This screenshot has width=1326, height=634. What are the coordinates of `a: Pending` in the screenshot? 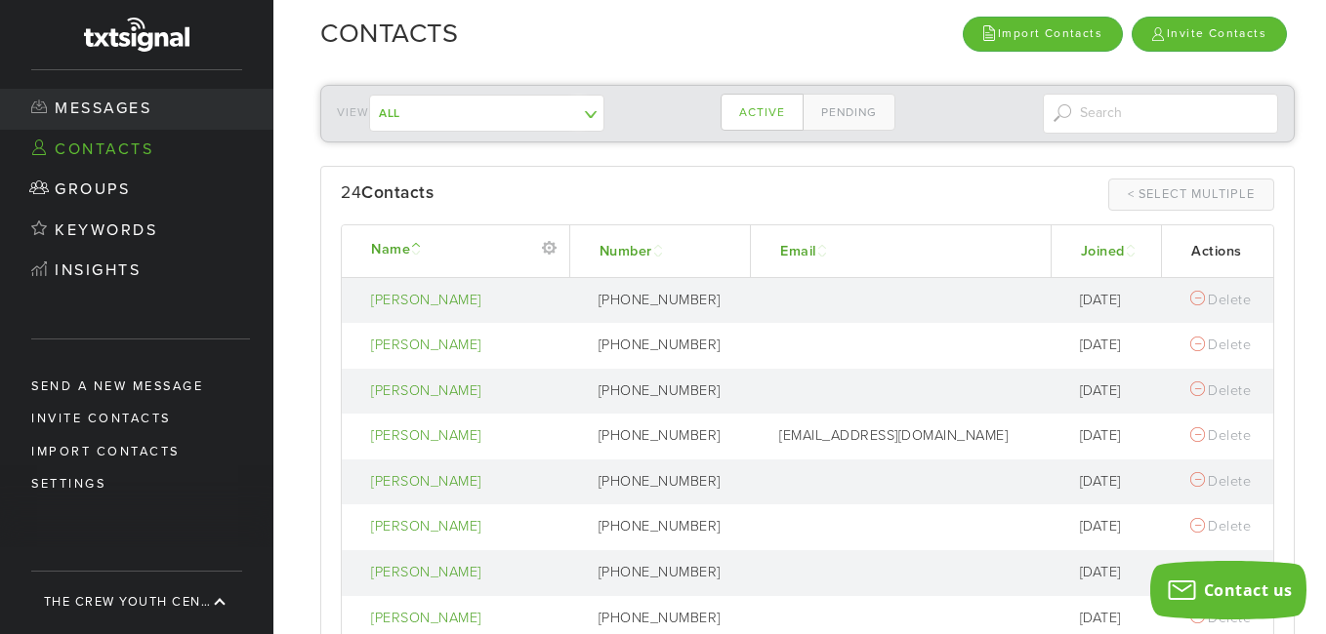 It's located at (848, 112).